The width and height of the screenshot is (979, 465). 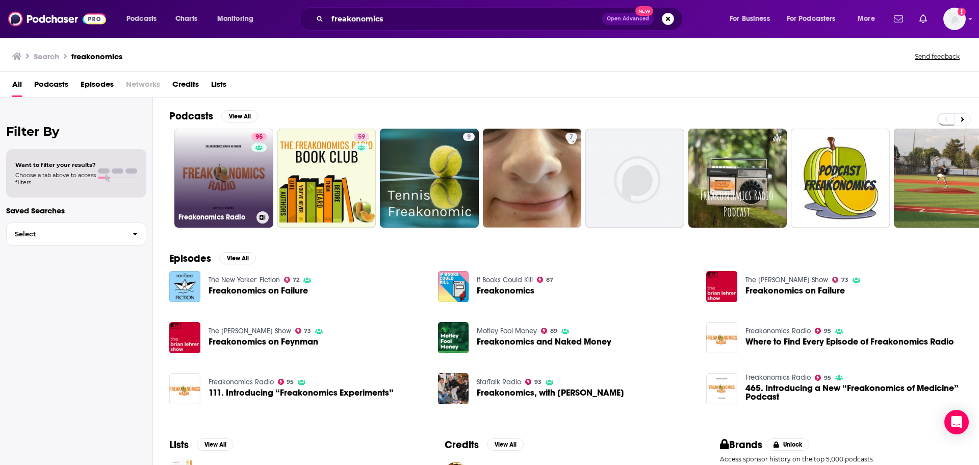 I want to click on a: 95Freakonomics Radio, so click(x=224, y=178).